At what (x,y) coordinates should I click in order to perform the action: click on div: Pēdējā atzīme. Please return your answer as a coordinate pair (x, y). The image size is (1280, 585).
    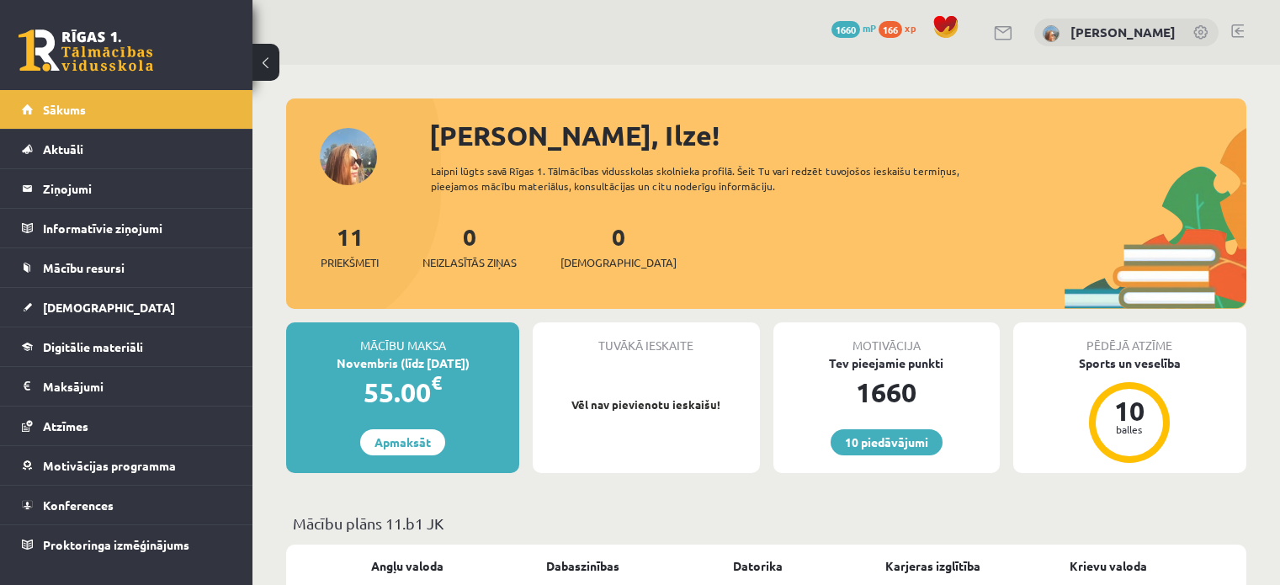
    Looking at the image, I should click on (1130, 338).